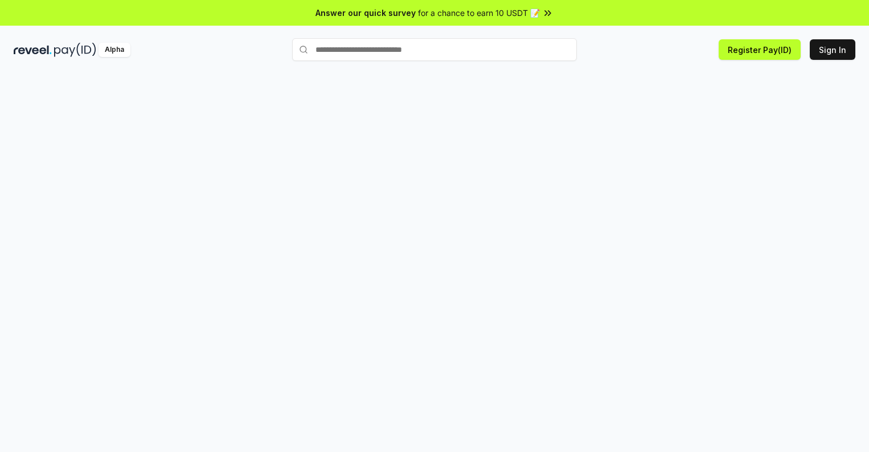 The height and width of the screenshot is (452, 869). What do you see at coordinates (833, 50) in the screenshot?
I see `button: Sign In` at bounding box center [833, 50].